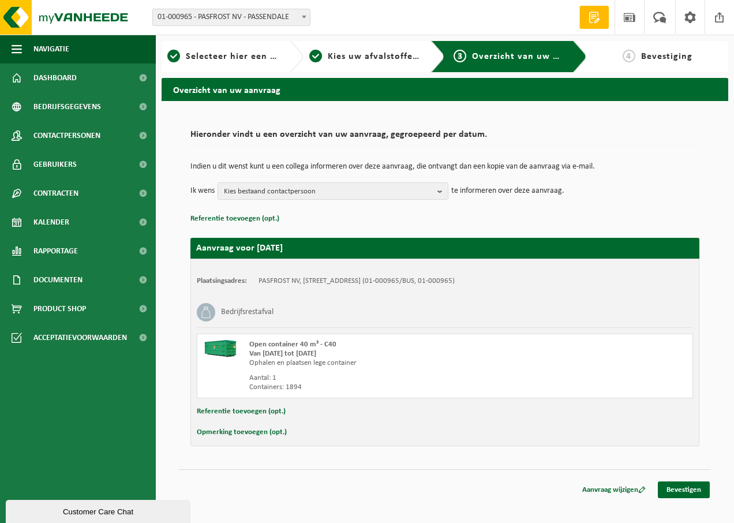  What do you see at coordinates (67, 136) in the screenshot?
I see `span: Contactpersonen` at bounding box center [67, 136].